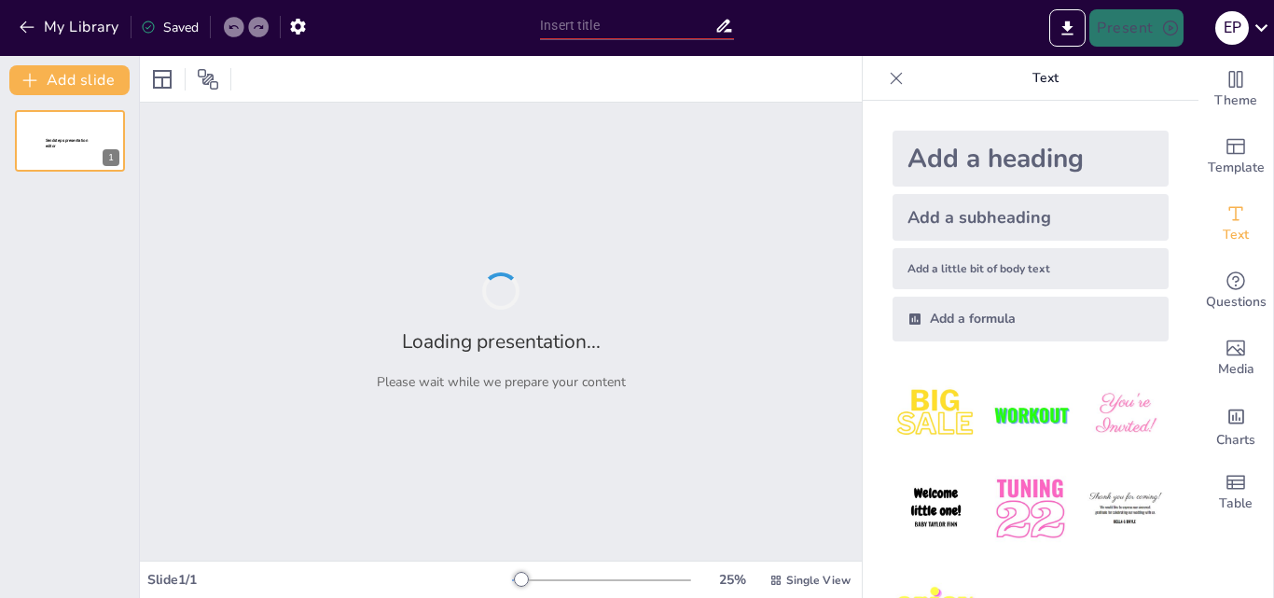  What do you see at coordinates (1236, 90) in the screenshot?
I see `div: Change the overall theme` at bounding box center [1236, 90].